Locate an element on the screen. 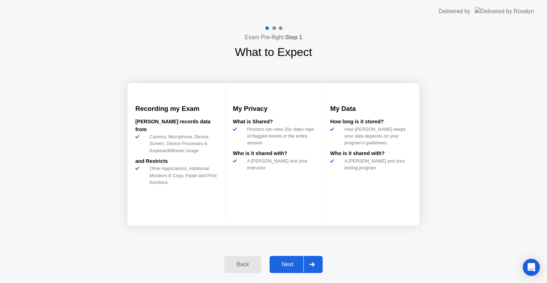 This screenshot has width=547, height=283. div: Other Applications, Additional Monitors & Copy, Paste and Print functions is located at coordinates (182, 175).